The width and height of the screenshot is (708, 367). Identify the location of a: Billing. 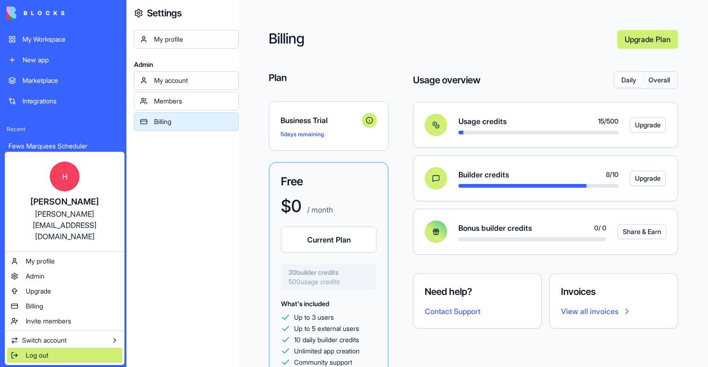
(65, 306).